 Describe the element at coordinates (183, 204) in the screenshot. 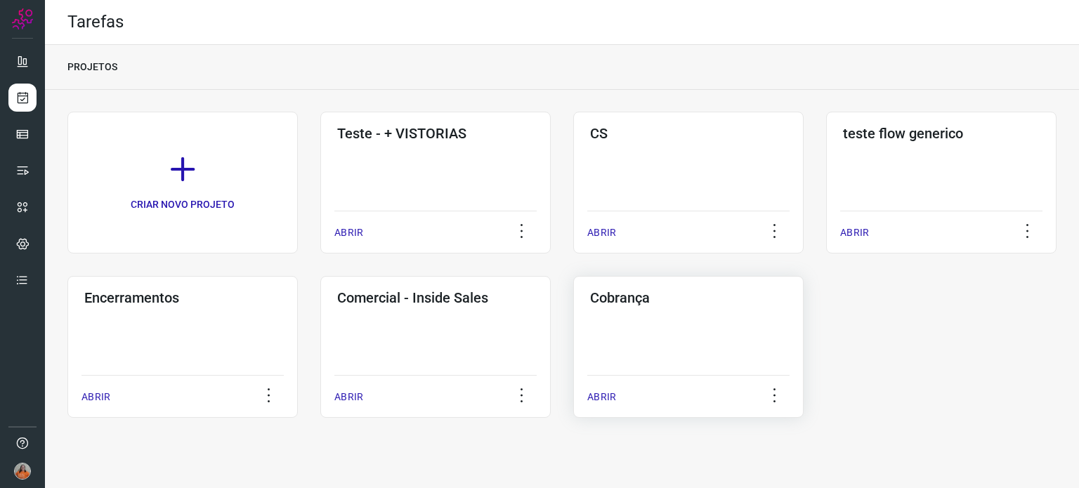

I see `p: CRIAR NOVO PROJETO` at that location.